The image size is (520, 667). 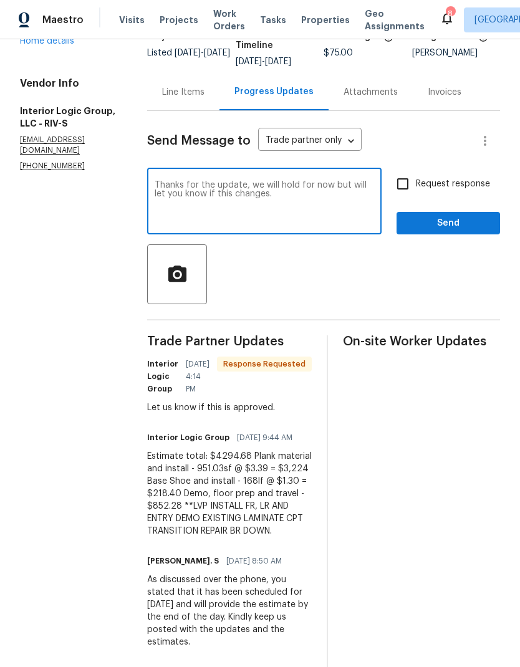 I want to click on div: Invoices, so click(x=445, y=92).